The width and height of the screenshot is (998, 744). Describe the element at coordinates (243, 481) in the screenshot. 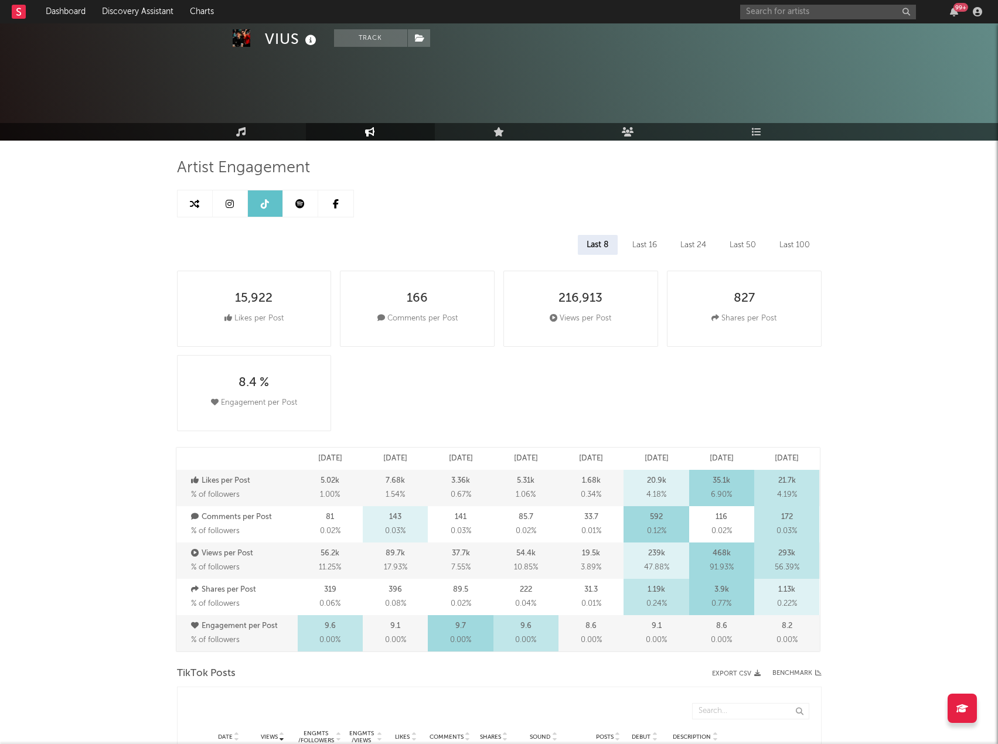

I see `p: Likes per Post` at that location.